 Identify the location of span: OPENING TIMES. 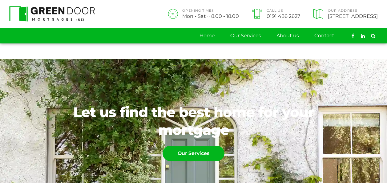
(211, 11).